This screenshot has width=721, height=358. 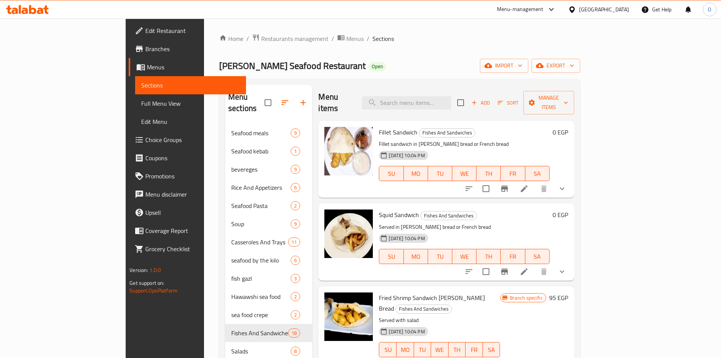 I want to click on div: sea food crepe, so click(x=261, y=315).